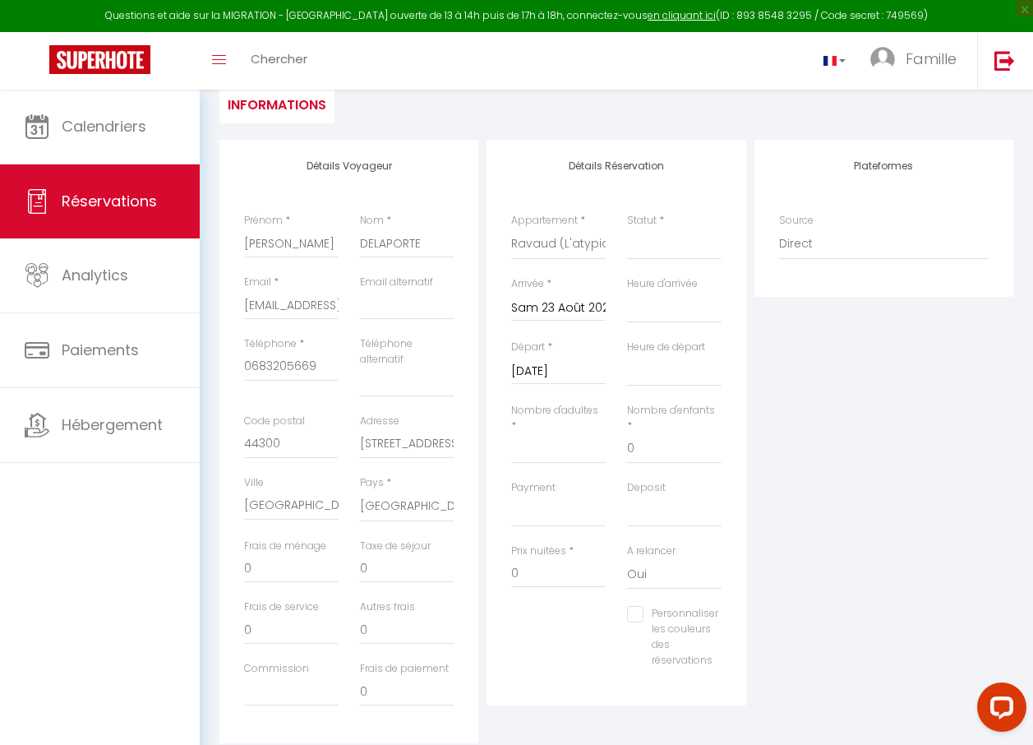 This screenshot has width=1033, height=745. What do you see at coordinates (396, 282) in the screenshot?
I see `label: Email alternatif` at bounding box center [396, 282].